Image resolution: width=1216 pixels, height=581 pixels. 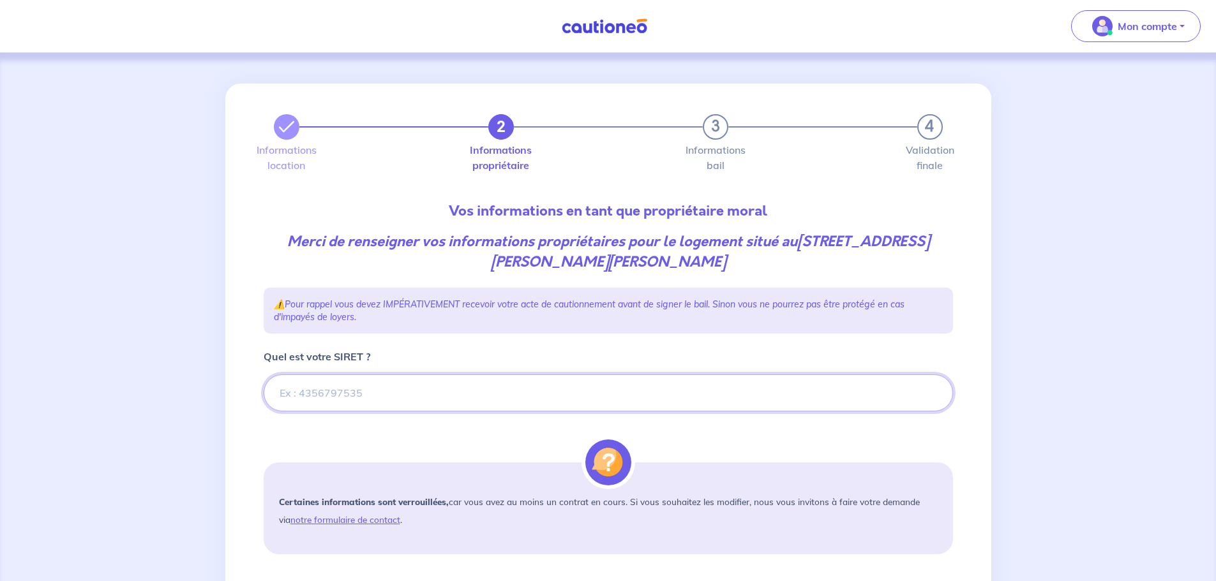 What do you see at coordinates (604, 26) in the screenshot?
I see `img: Cautioneo` at bounding box center [604, 26].